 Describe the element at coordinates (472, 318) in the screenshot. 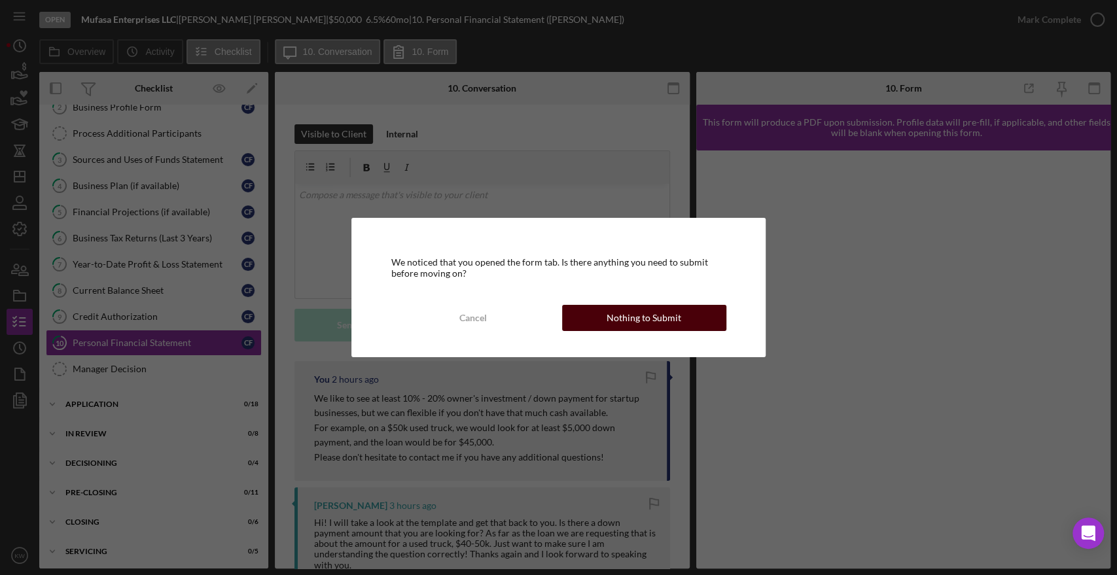

I see `button: Cancel` at that location.